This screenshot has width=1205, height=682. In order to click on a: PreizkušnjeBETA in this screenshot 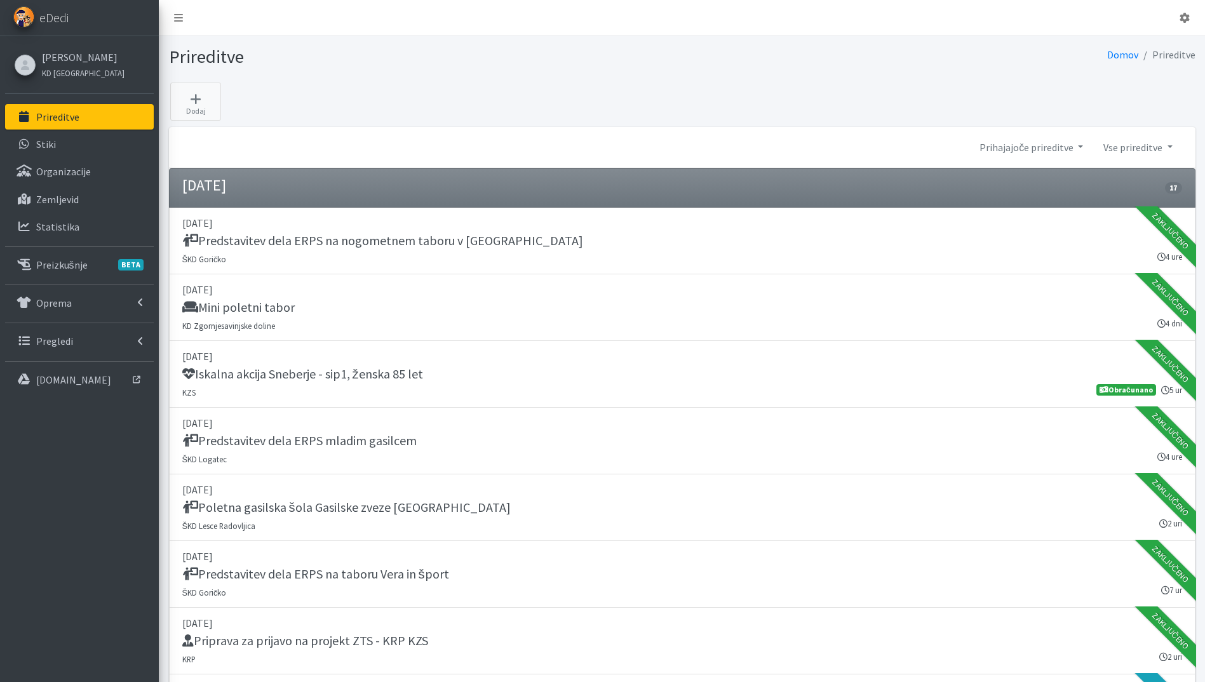, I will do `click(79, 265)`.